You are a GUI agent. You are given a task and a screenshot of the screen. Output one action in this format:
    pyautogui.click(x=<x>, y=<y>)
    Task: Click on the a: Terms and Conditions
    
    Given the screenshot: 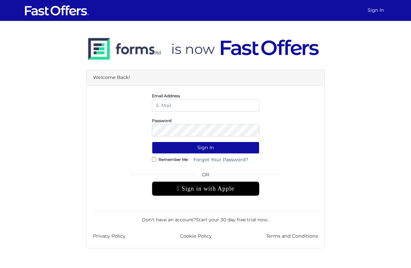 What is the action you would take?
    pyautogui.click(x=292, y=236)
    